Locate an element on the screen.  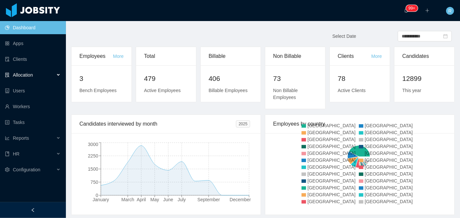
tspan: December is located at coordinates (240, 200).